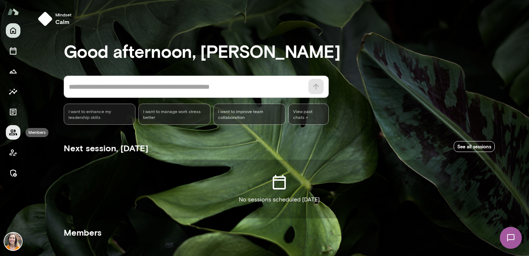 This screenshot has height=256, width=529. Describe the element at coordinates (13, 153) in the screenshot. I see `button: Client app` at that location.